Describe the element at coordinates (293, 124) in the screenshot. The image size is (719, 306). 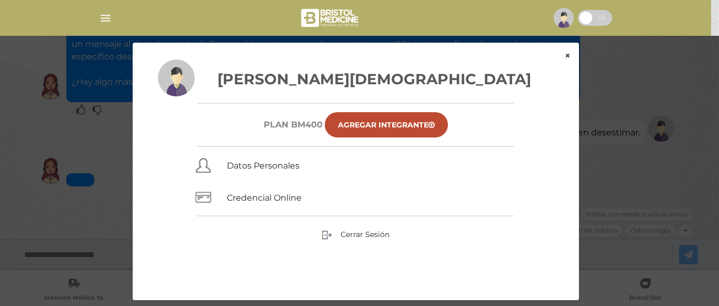
I see `h6: Plan BM400` at that location.